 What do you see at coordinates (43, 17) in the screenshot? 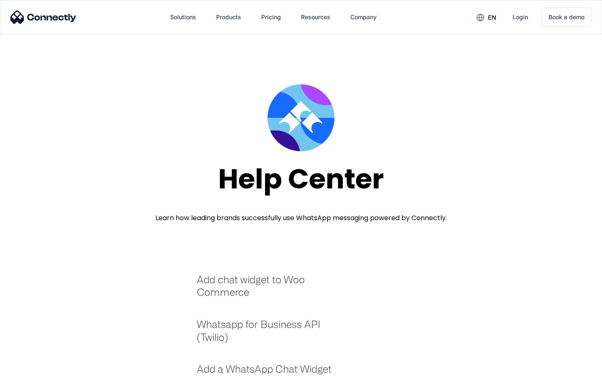
I see `img: Connectly Logo` at bounding box center [43, 17].